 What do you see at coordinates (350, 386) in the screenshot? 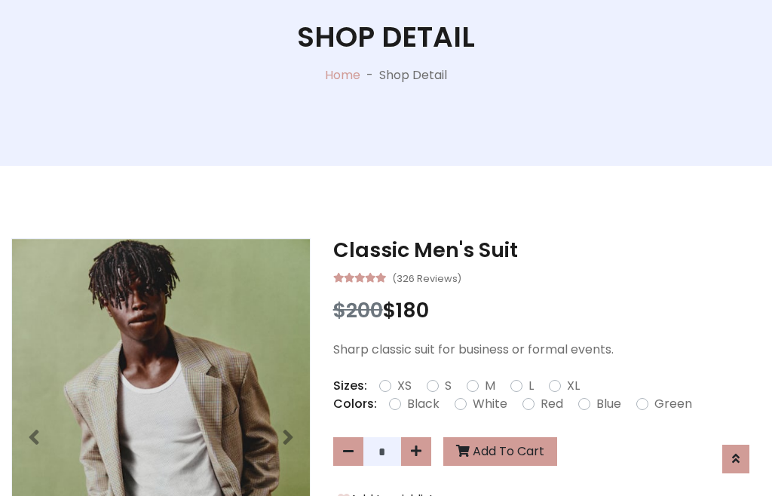
I see `p: Sizes:` at bounding box center [350, 386].